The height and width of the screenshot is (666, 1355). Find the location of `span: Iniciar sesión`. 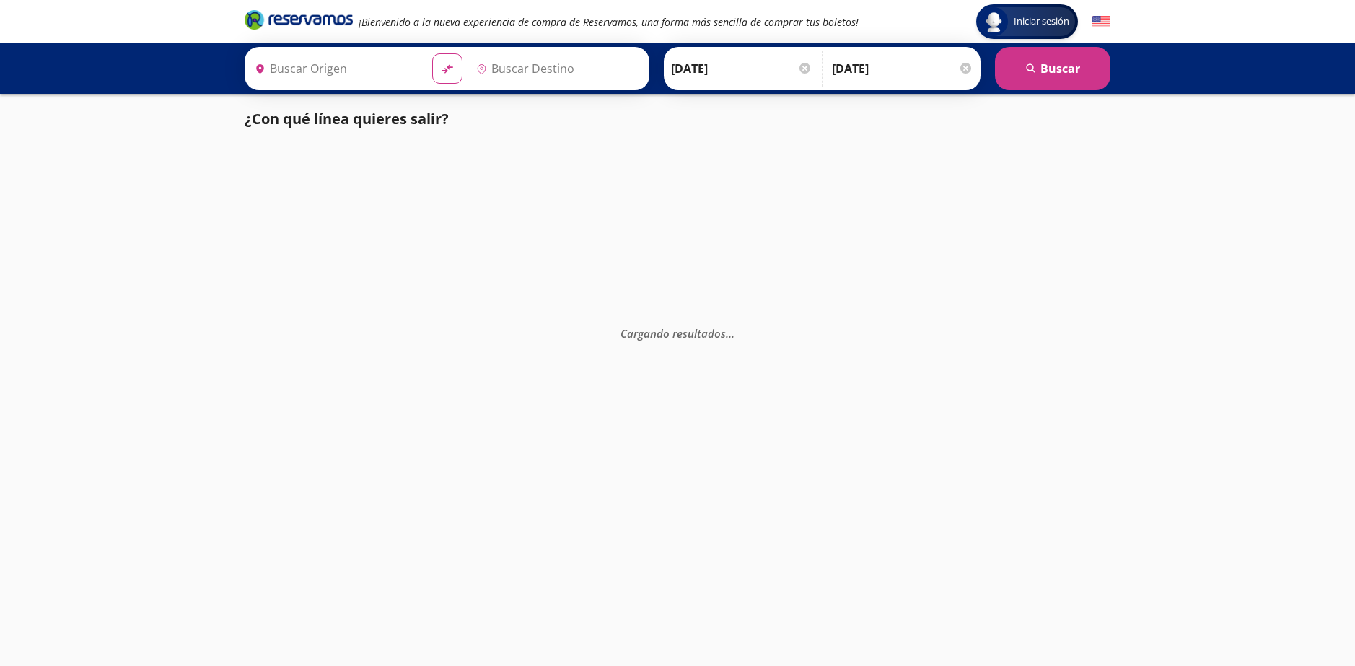

span: Iniciar sesión is located at coordinates (1041, 22).